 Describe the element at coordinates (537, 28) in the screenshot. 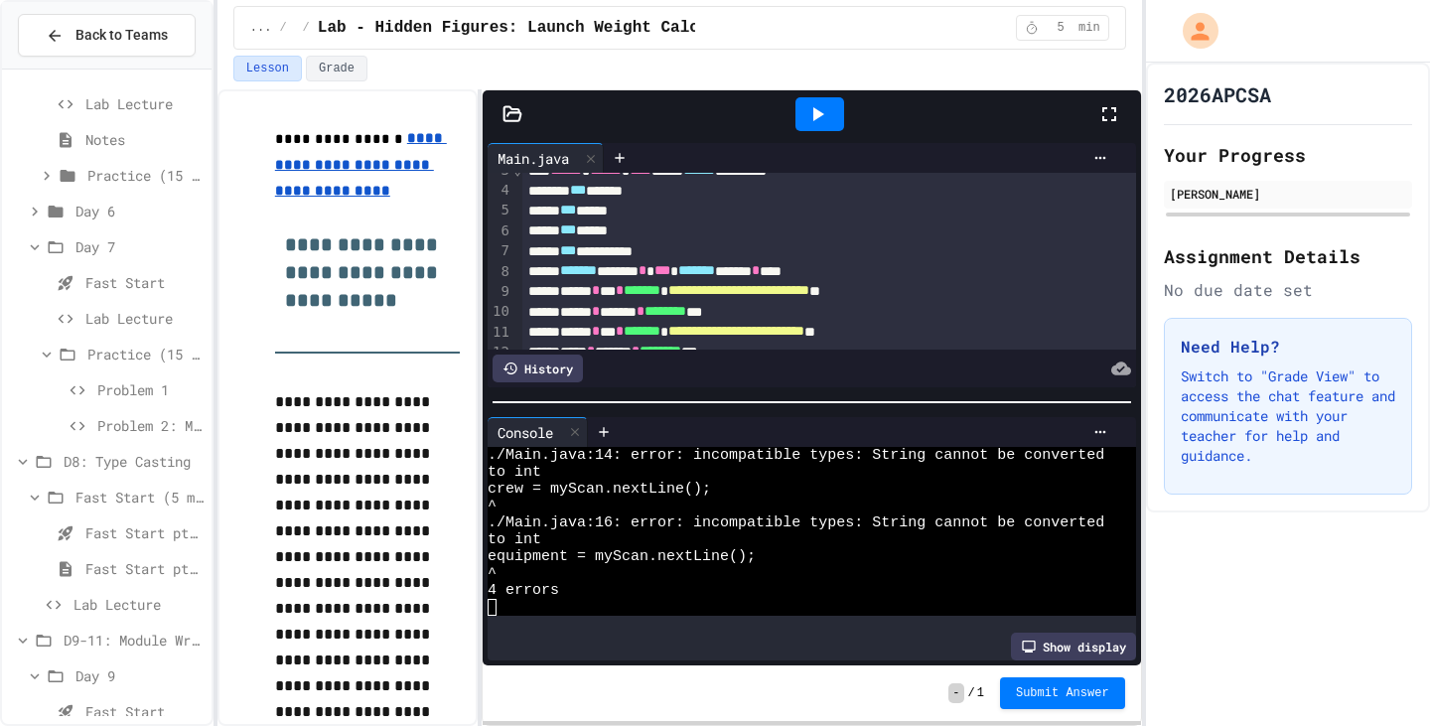

I see `span: Lab - Hidden Figures: Launch Weight Calculator` at that location.